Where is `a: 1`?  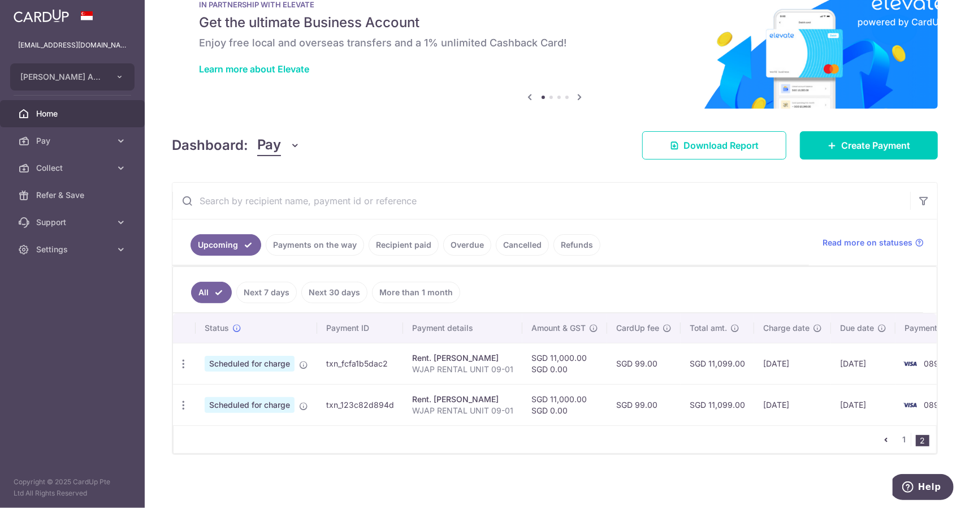 a: 1 is located at coordinates (904, 439).